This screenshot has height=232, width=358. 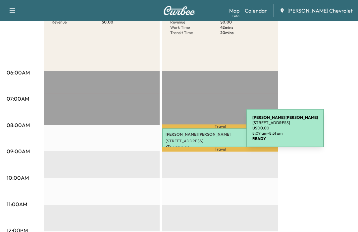 What do you see at coordinates (18, 151) in the screenshot?
I see `p: 09:00AM` at bounding box center [18, 151].